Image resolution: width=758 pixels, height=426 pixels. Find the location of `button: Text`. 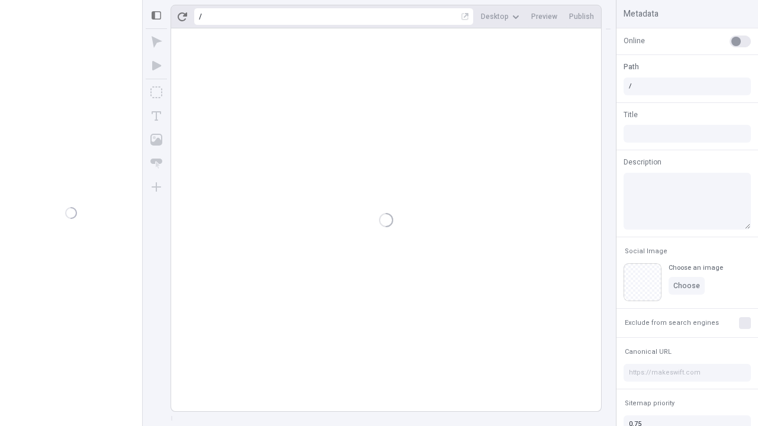

button: Text is located at coordinates (156, 116).